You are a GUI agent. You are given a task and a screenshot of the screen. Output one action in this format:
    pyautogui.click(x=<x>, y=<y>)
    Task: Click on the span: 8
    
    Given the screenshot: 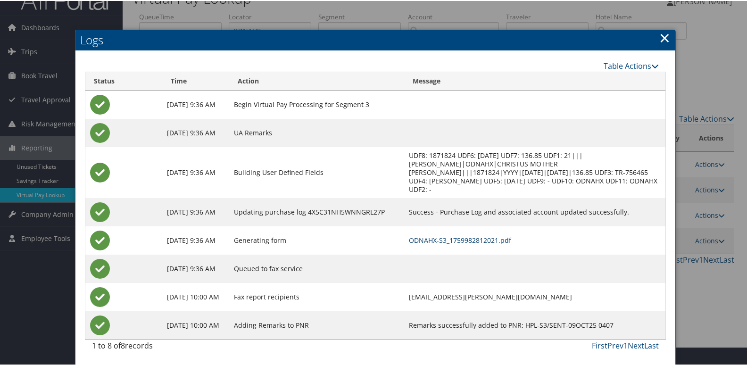 What is the action you would take?
    pyautogui.click(x=123, y=345)
    